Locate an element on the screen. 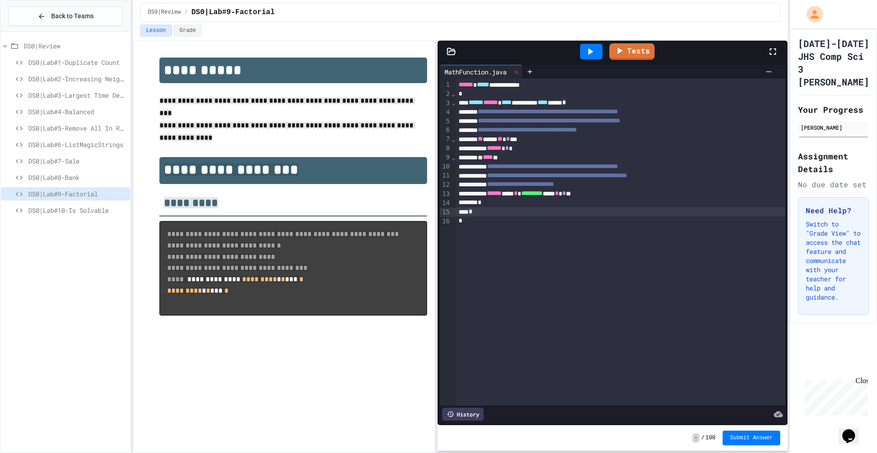 The image size is (877, 453). span: DS0|Lab#1-Duplicate Count is located at coordinates (77, 62).